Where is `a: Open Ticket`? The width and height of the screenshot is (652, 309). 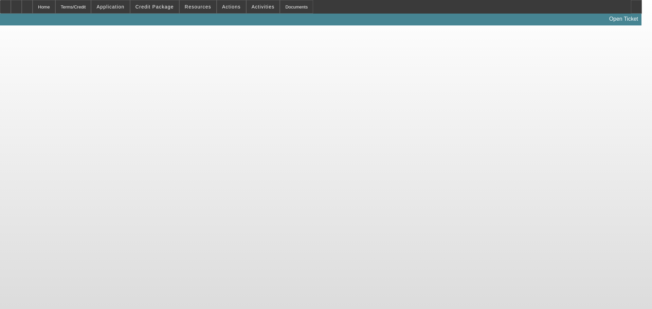
a: Open Ticket is located at coordinates (624, 19).